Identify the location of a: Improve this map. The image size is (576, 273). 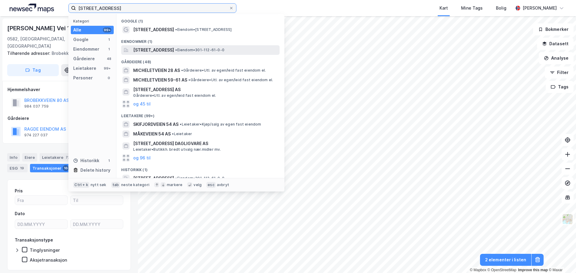
(533, 270).